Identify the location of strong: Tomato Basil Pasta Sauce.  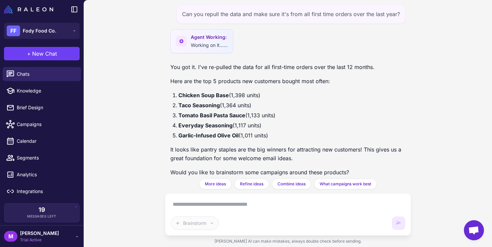
(212, 115).